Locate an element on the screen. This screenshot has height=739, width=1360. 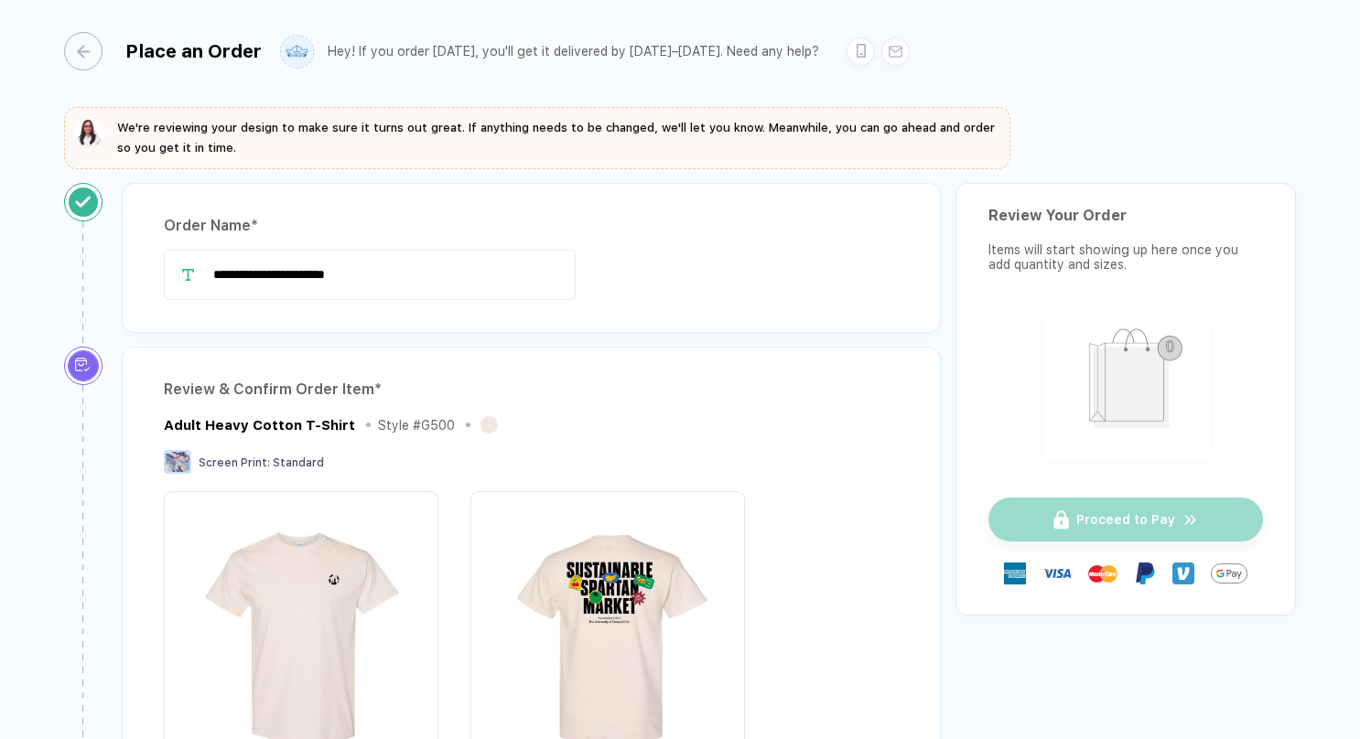
div: Place an Order is located at coordinates (193, 51).